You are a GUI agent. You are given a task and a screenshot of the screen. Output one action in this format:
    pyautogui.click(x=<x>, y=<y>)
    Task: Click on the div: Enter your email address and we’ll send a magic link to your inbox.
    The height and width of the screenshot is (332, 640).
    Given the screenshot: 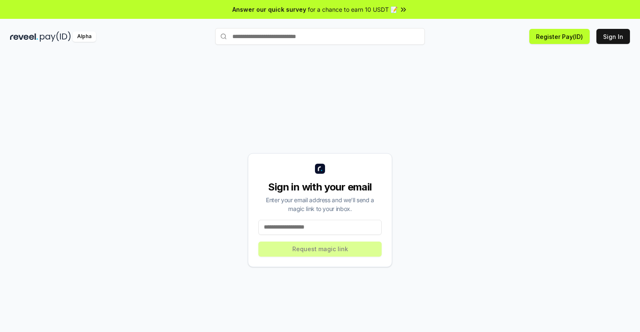 What is the action you would take?
    pyautogui.click(x=320, y=205)
    